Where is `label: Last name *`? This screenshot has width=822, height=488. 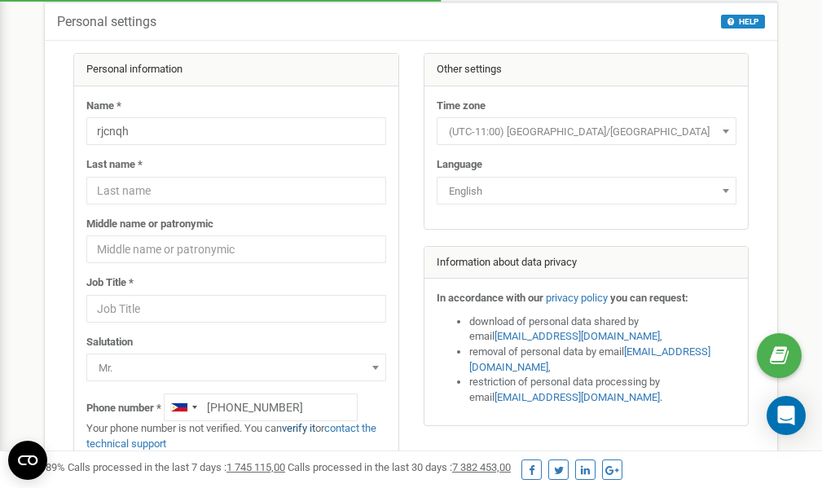
label: Last name * is located at coordinates (114, 165).